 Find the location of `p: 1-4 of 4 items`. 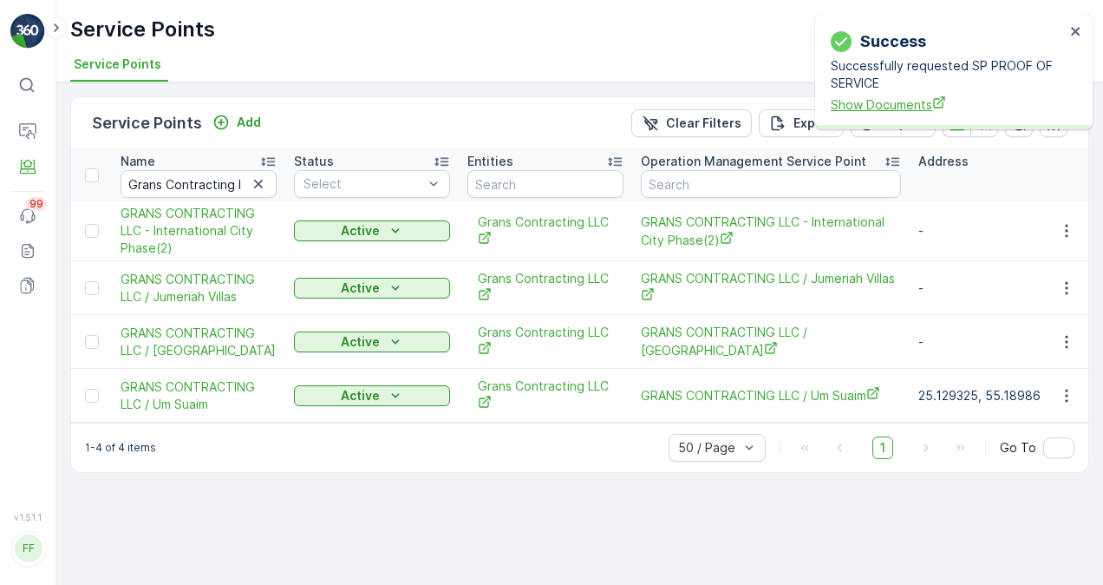

p: 1-4 of 4 items is located at coordinates (121, 448).